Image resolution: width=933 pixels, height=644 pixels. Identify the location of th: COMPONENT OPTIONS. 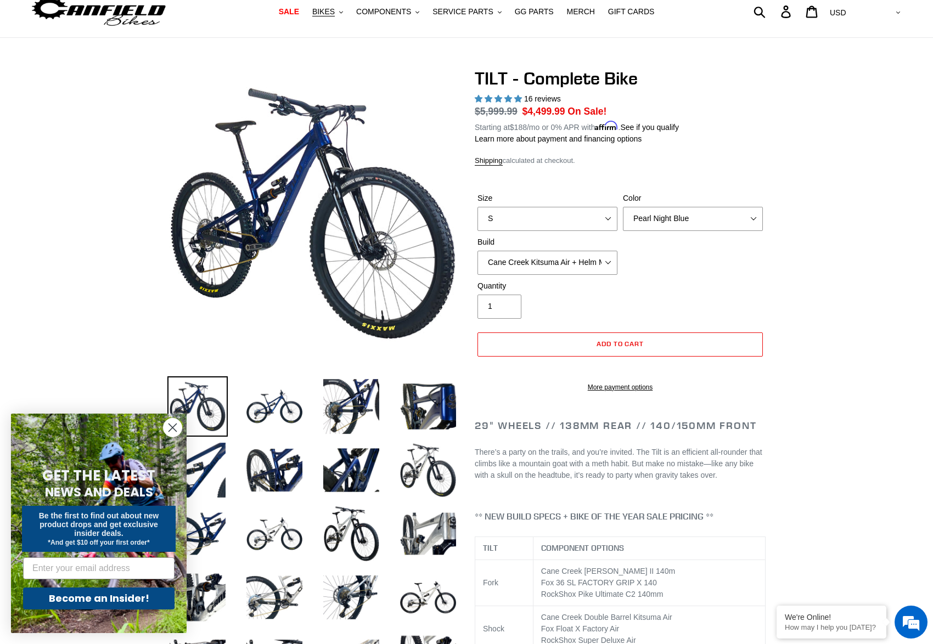
(649, 549).